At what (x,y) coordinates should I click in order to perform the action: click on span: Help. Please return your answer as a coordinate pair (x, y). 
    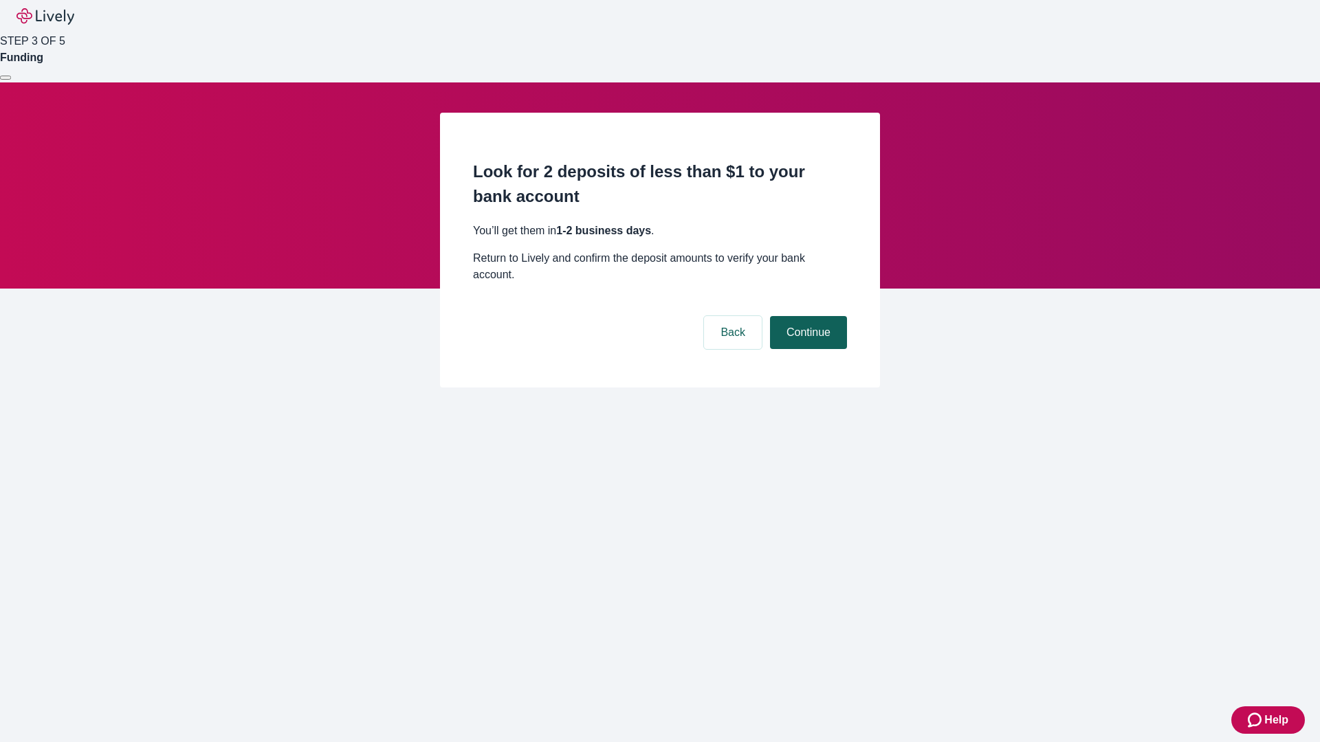
    Looking at the image, I should click on (1276, 720).